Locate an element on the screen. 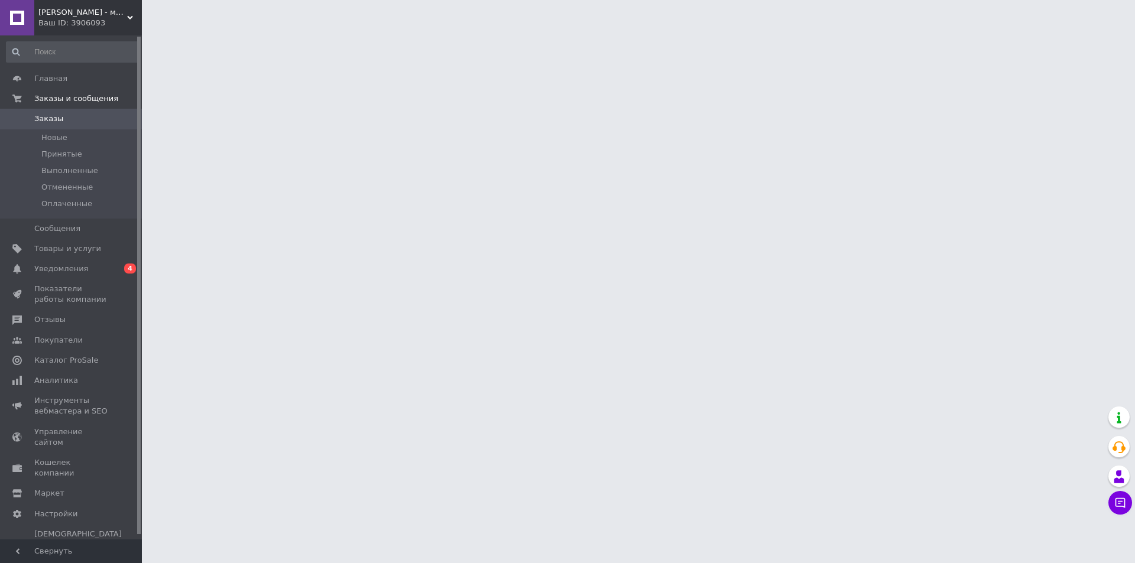 The width and height of the screenshot is (1135, 563). span: Товары и услуги is located at coordinates (67, 249).